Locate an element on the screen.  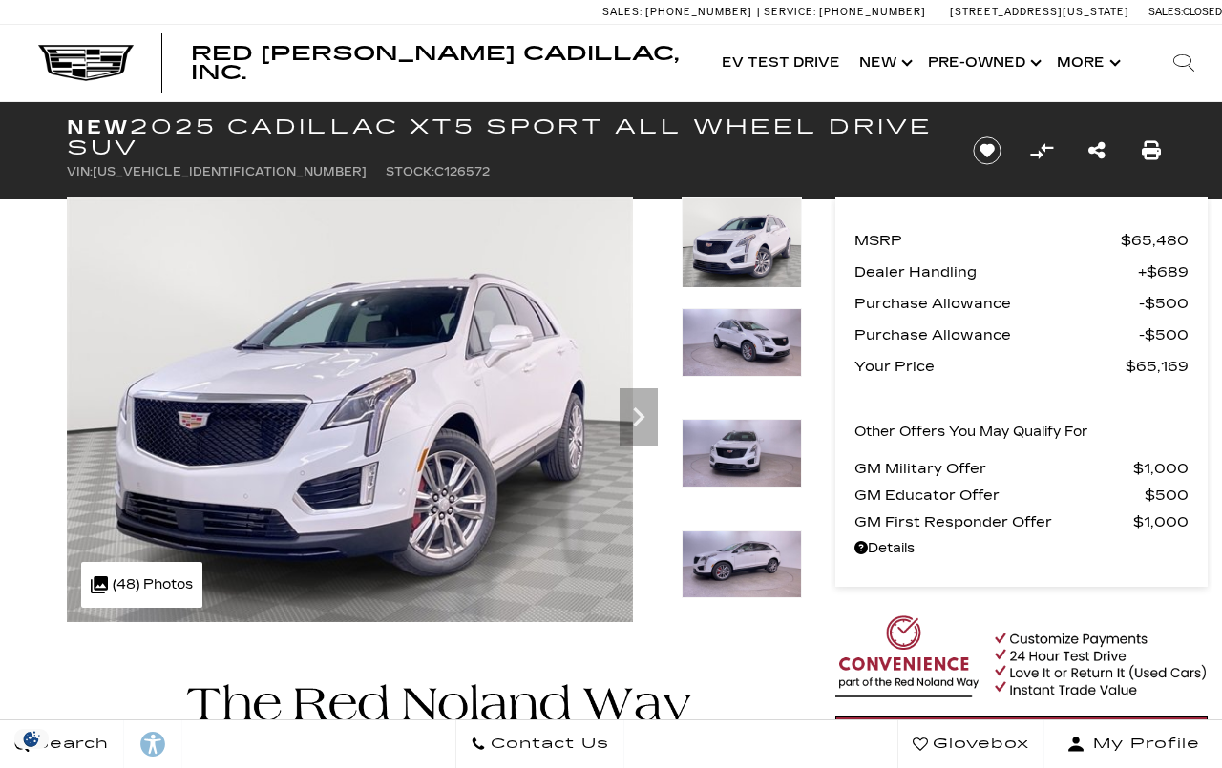
section: Click to Open Cookie Consent Modal is located at coordinates (31, 739).